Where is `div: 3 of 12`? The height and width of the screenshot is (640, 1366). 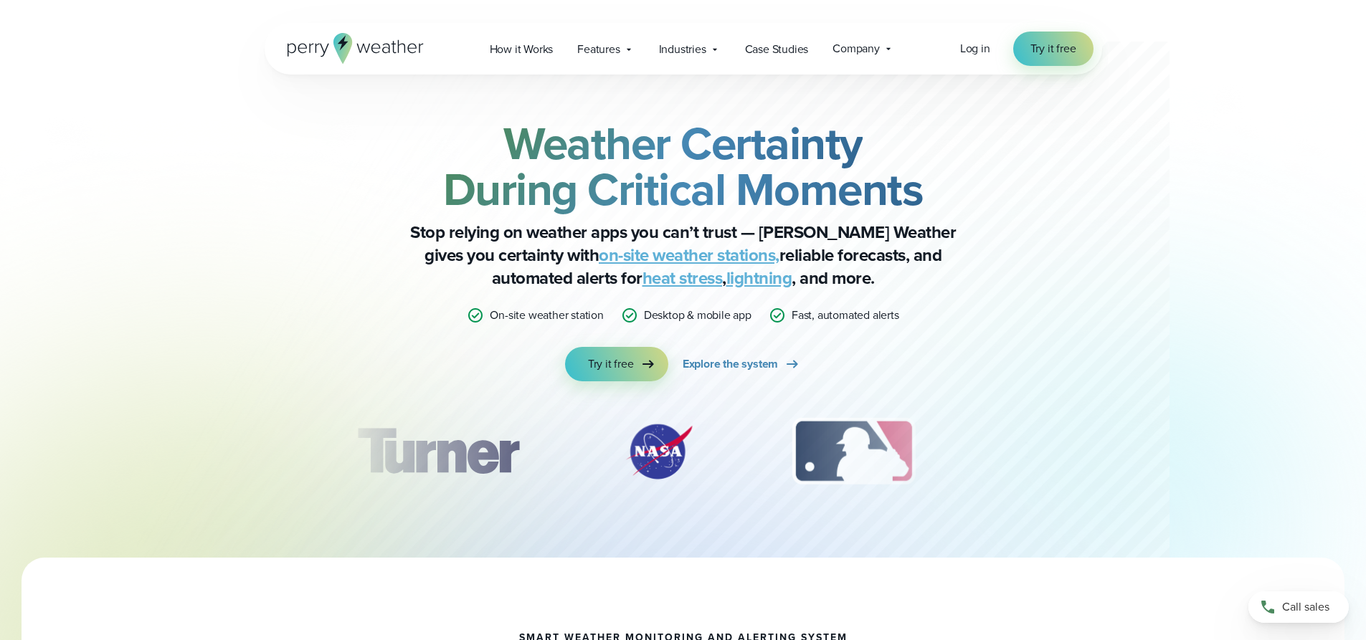
div: 3 of 12 is located at coordinates (853, 452).